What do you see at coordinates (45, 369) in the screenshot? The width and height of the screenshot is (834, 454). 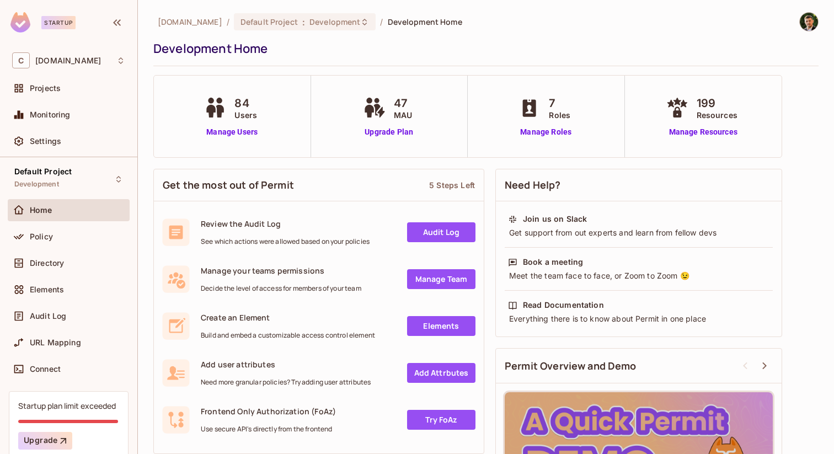 I see `span: Connect` at bounding box center [45, 369].